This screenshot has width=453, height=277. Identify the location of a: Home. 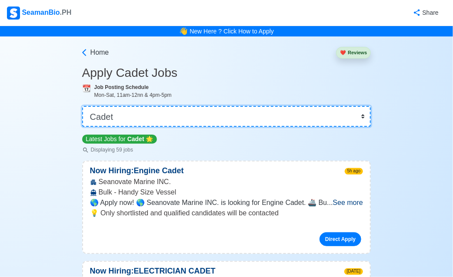
(94, 53).